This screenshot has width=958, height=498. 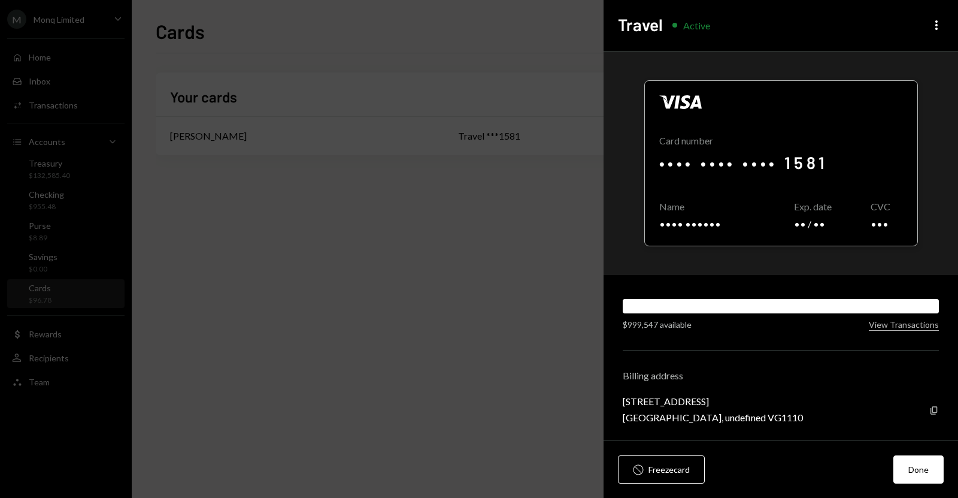 What do you see at coordinates (918, 469) in the screenshot?
I see `button: Done` at bounding box center [918, 469].